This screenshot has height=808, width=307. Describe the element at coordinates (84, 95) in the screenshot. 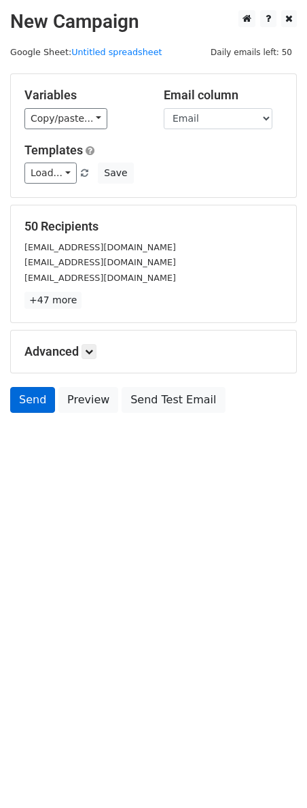

I see `h5: Variables` at that location.